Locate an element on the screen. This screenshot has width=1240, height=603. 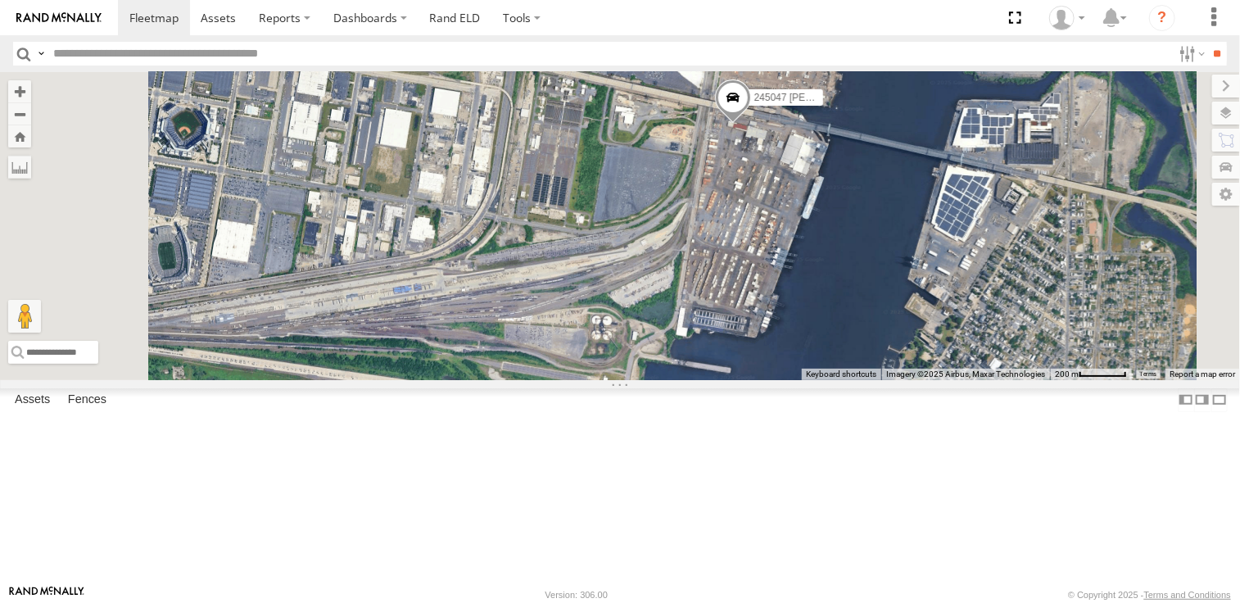
button: Zoom Home is located at coordinates (20, 136).